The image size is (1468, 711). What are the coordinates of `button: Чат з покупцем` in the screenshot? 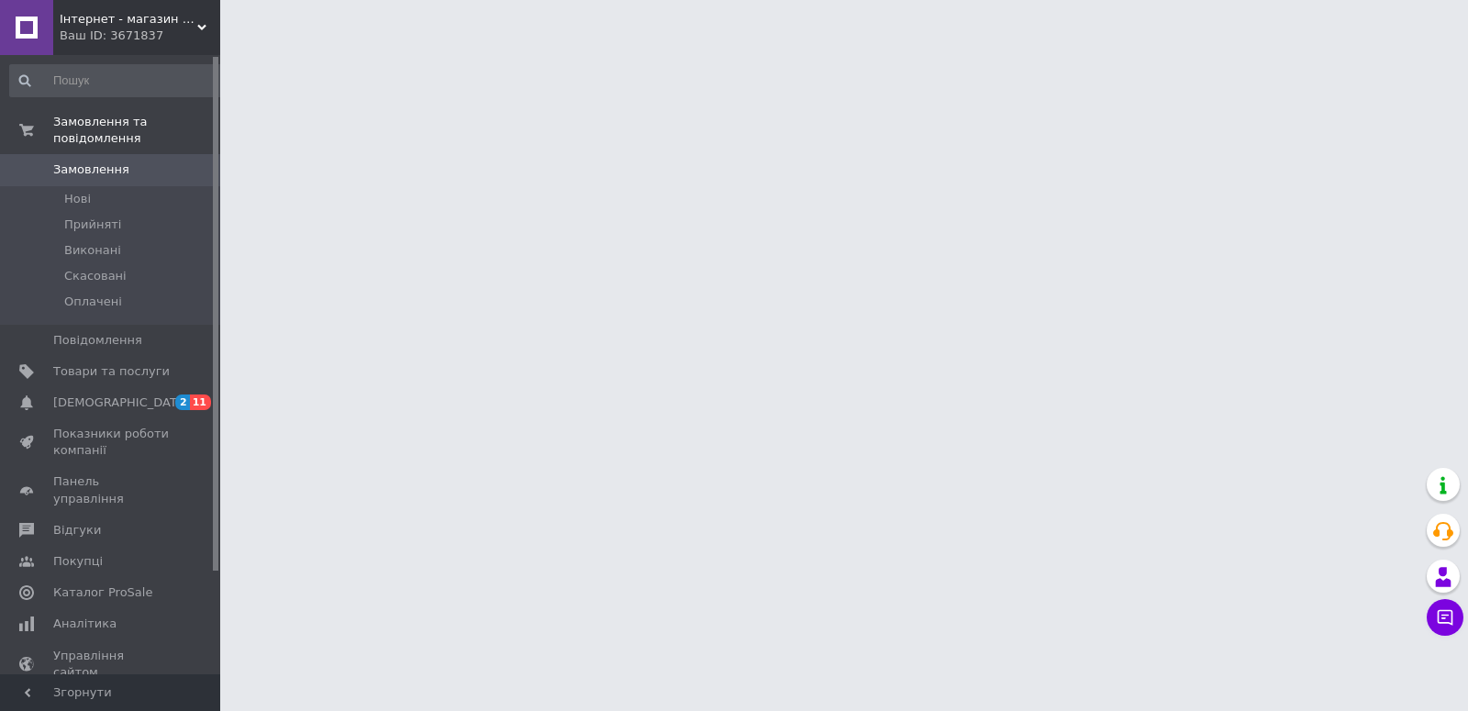 It's located at (1445, 618).